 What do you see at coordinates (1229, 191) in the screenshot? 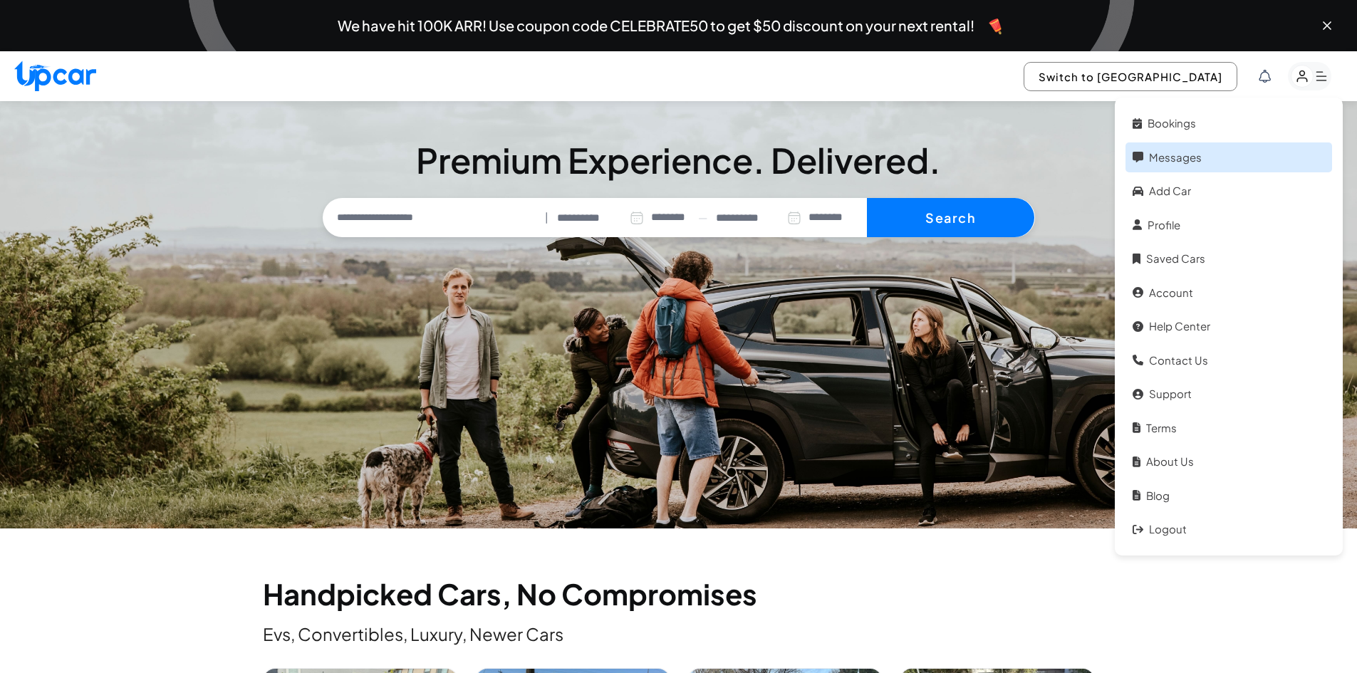
I see `a: Add car` at bounding box center [1229, 191].